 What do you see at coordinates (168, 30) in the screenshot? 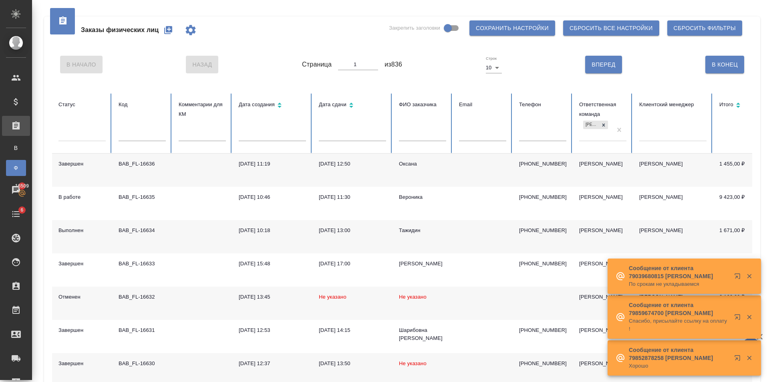
I see `button: Создать` at bounding box center [168, 30].